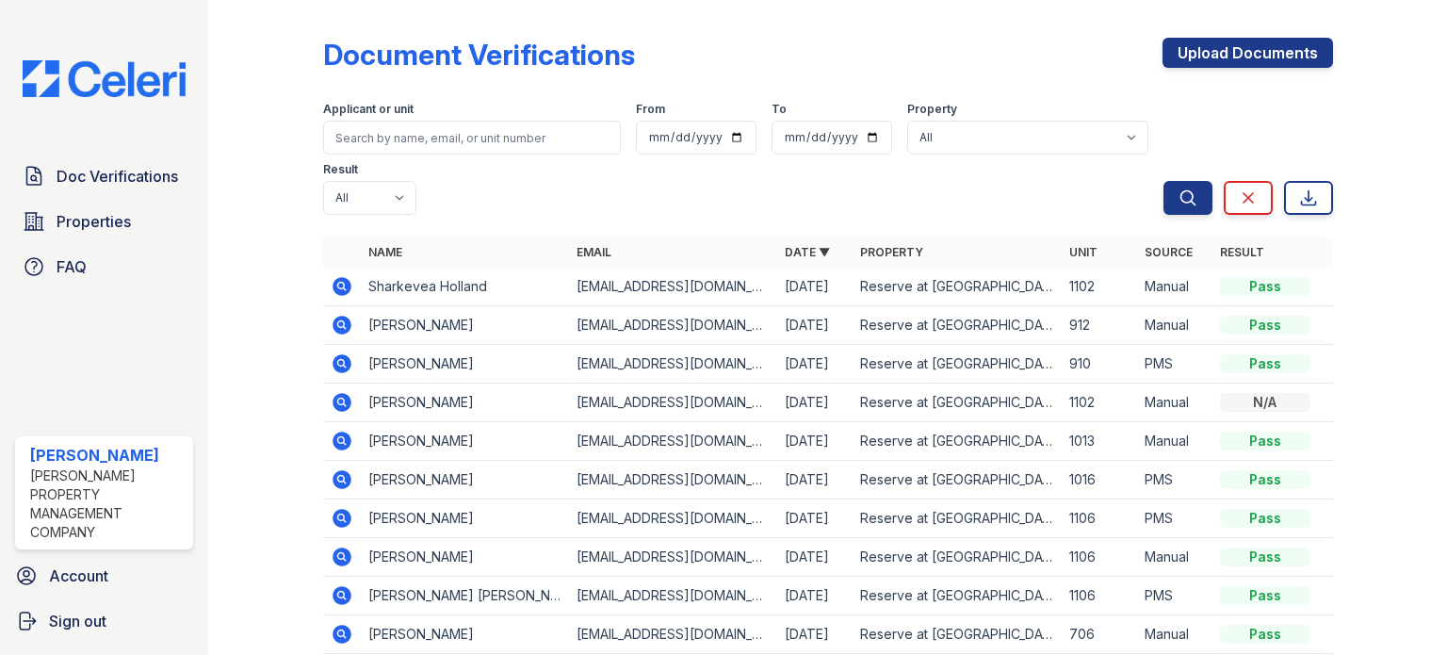 This screenshot has height=655, width=1447. Describe the element at coordinates (1084, 252) in the screenshot. I see `a: Unit` at that location.